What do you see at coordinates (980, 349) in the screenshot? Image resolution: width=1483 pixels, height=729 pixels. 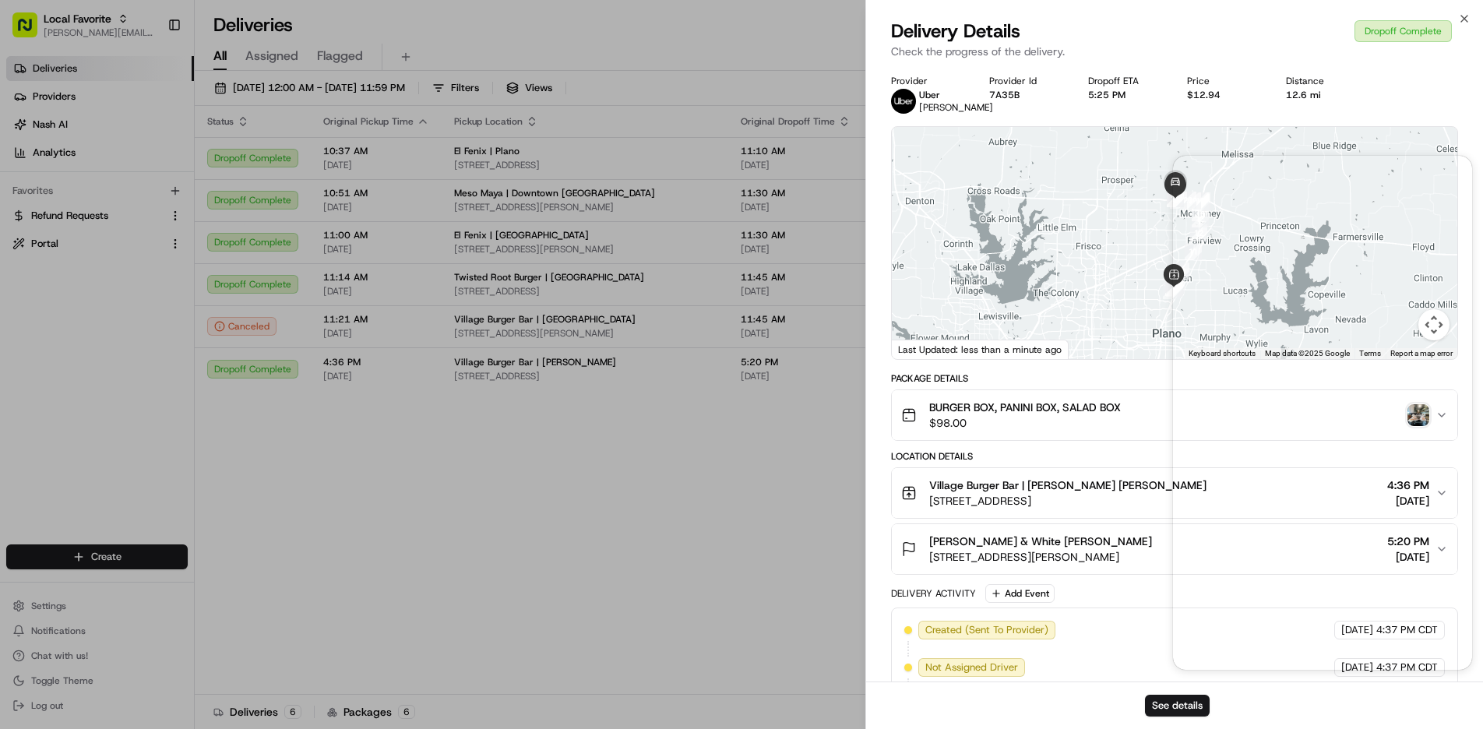 I see `div: Last Updated: less than a minute ago` at bounding box center [980, 349].